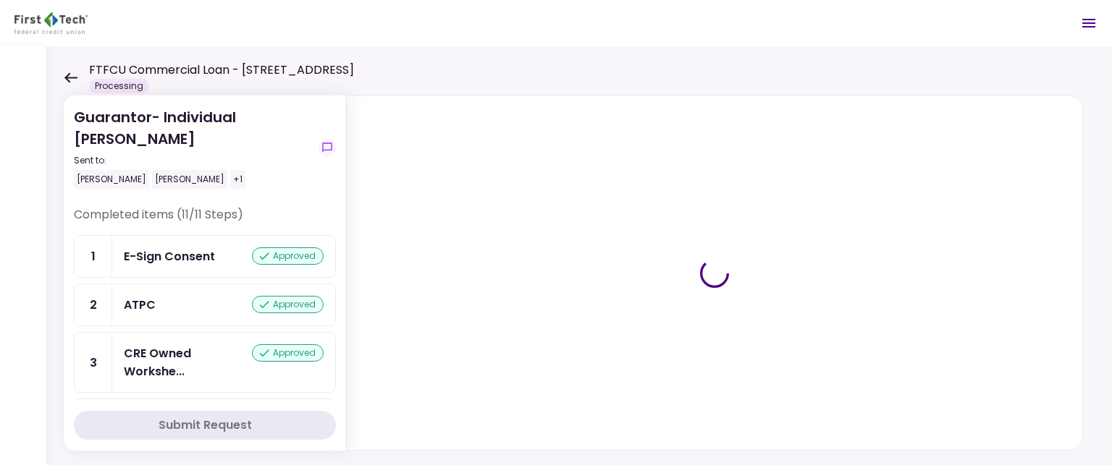 This screenshot has width=1112, height=465. What do you see at coordinates (169, 256) in the screenshot?
I see `div: E-Sign Consent` at bounding box center [169, 256].